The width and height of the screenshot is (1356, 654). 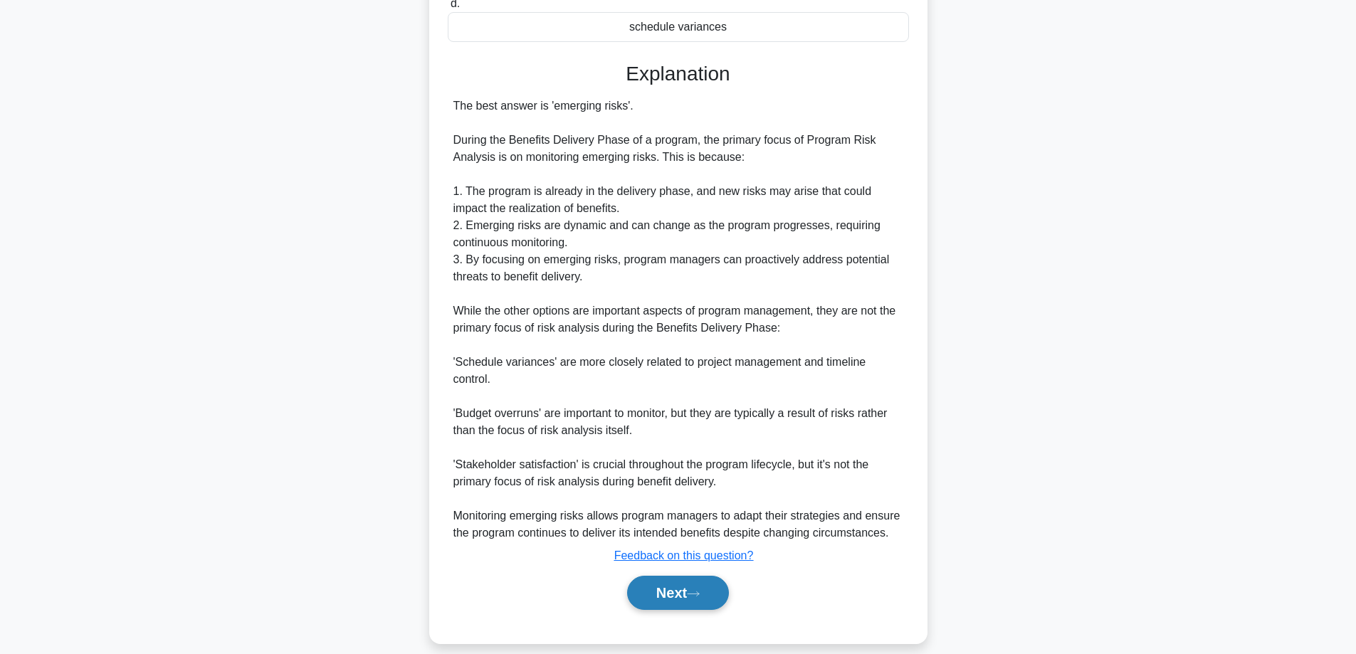 What do you see at coordinates (678, 593) in the screenshot?
I see `button: Next` at bounding box center [678, 593].